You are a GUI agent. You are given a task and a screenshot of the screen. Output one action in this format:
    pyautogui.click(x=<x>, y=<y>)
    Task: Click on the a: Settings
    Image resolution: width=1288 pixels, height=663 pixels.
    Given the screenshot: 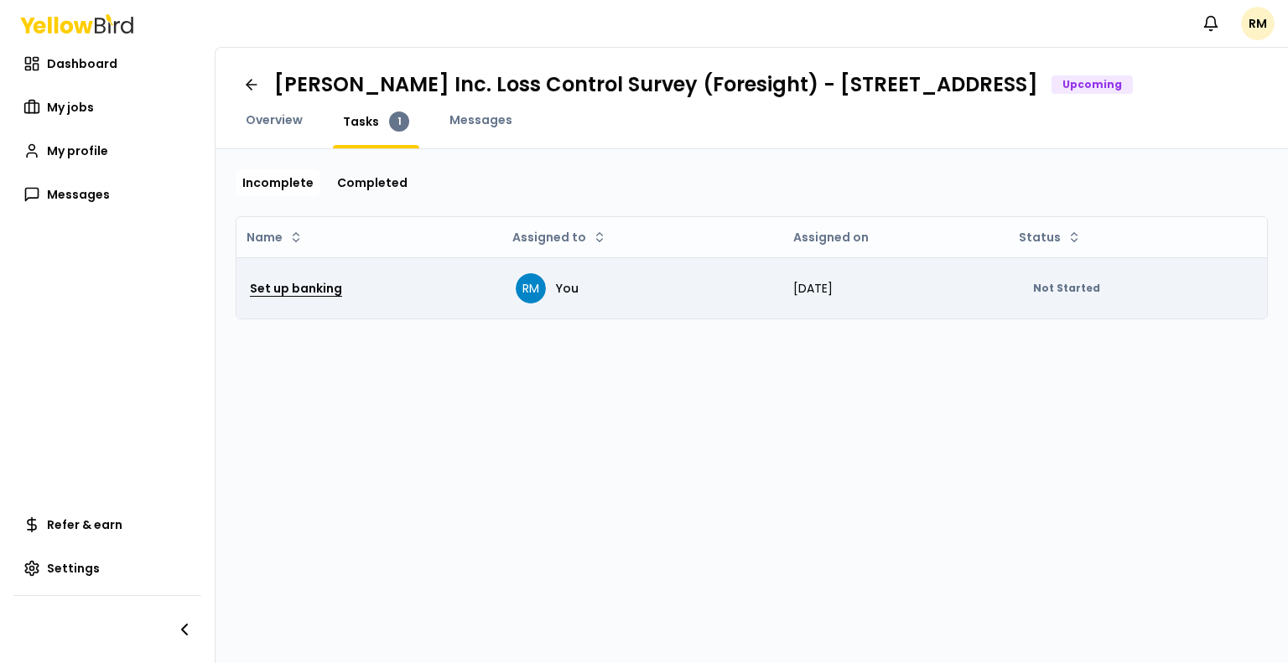 What is the action you would take?
    pyautogui.click(x=107, y=568)
    